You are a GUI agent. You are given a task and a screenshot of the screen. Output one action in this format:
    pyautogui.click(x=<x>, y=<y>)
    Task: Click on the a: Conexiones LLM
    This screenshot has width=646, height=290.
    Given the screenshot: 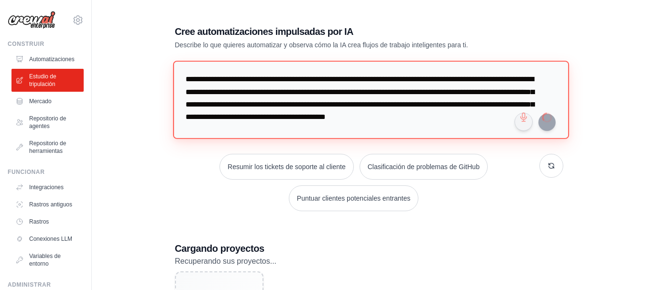 What is the action you would take?
    pyautogui.click(x=47, y=239)
    